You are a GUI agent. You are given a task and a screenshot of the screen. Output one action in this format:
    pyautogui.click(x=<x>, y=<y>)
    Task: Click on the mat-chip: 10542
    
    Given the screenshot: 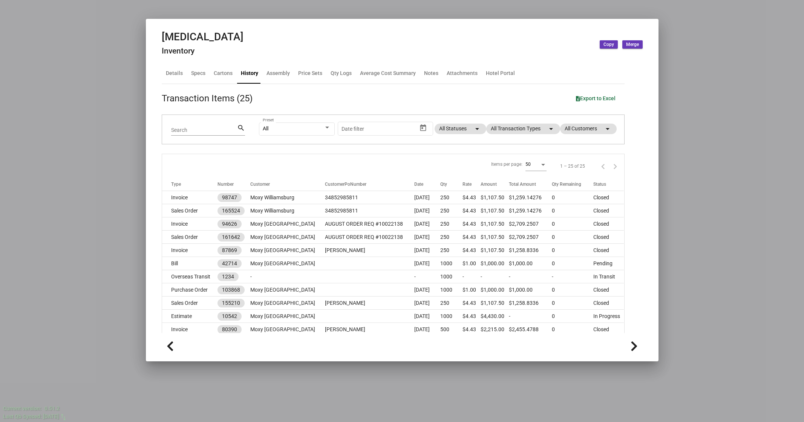 What is the action you would take?
    pyautogui.click(x=230, y=316)
    